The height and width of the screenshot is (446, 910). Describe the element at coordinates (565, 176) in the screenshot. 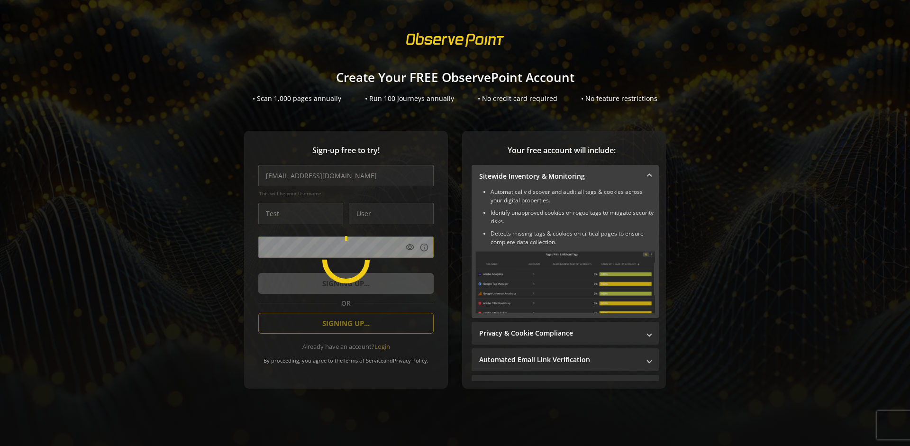

I see `mat-expansion-panel-header: Sitewide Inventory & Monitoring` at that location.